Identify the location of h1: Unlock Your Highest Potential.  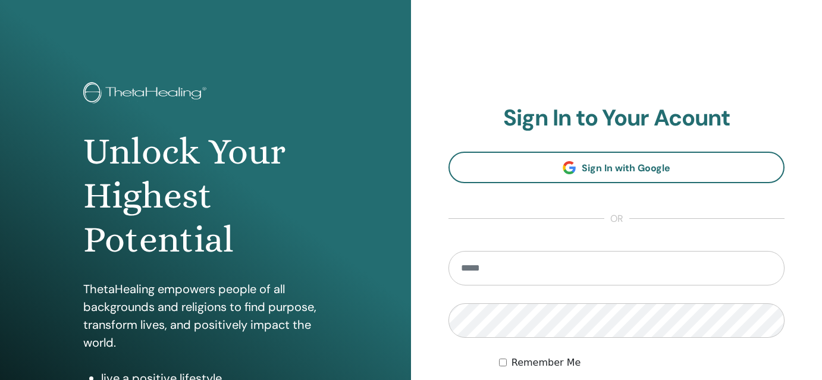
(205, 196).